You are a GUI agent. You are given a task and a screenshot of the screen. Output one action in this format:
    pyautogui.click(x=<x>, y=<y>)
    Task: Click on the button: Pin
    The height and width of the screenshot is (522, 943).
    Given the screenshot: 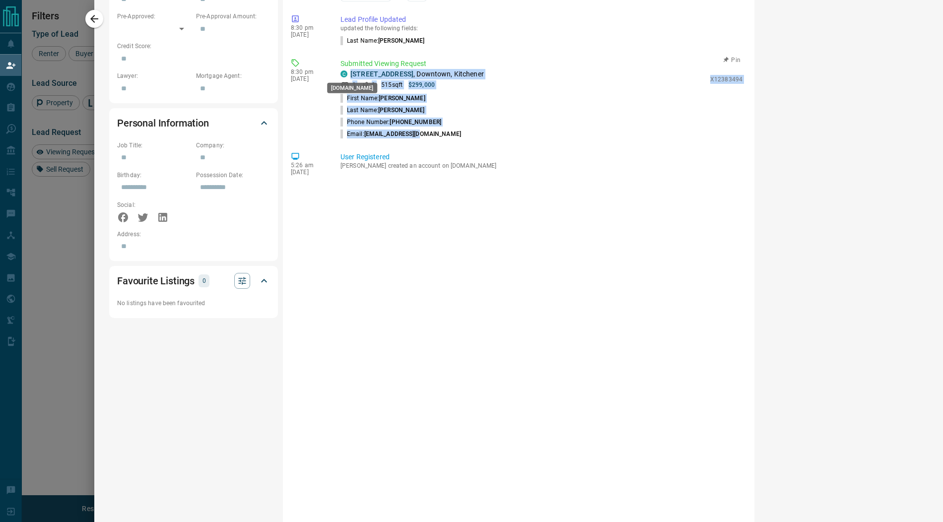 What is the action you would take?
    pyautogui.click(x=732, y=60)
    